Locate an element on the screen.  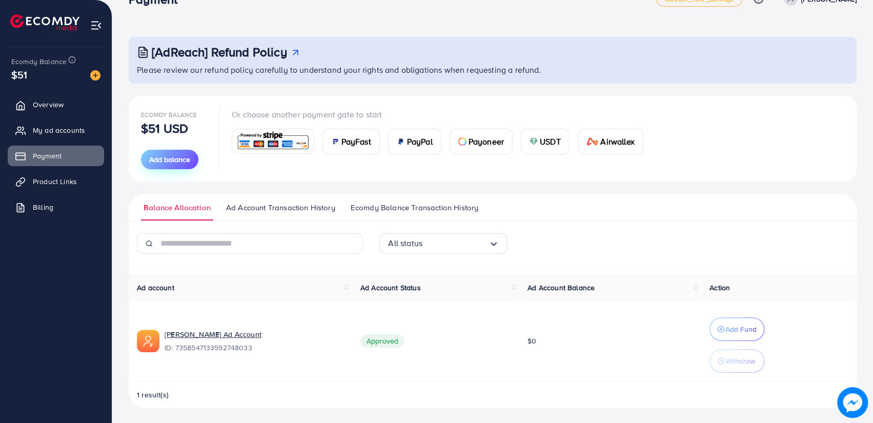
span: Add balance is located at coordinates (170, 160).